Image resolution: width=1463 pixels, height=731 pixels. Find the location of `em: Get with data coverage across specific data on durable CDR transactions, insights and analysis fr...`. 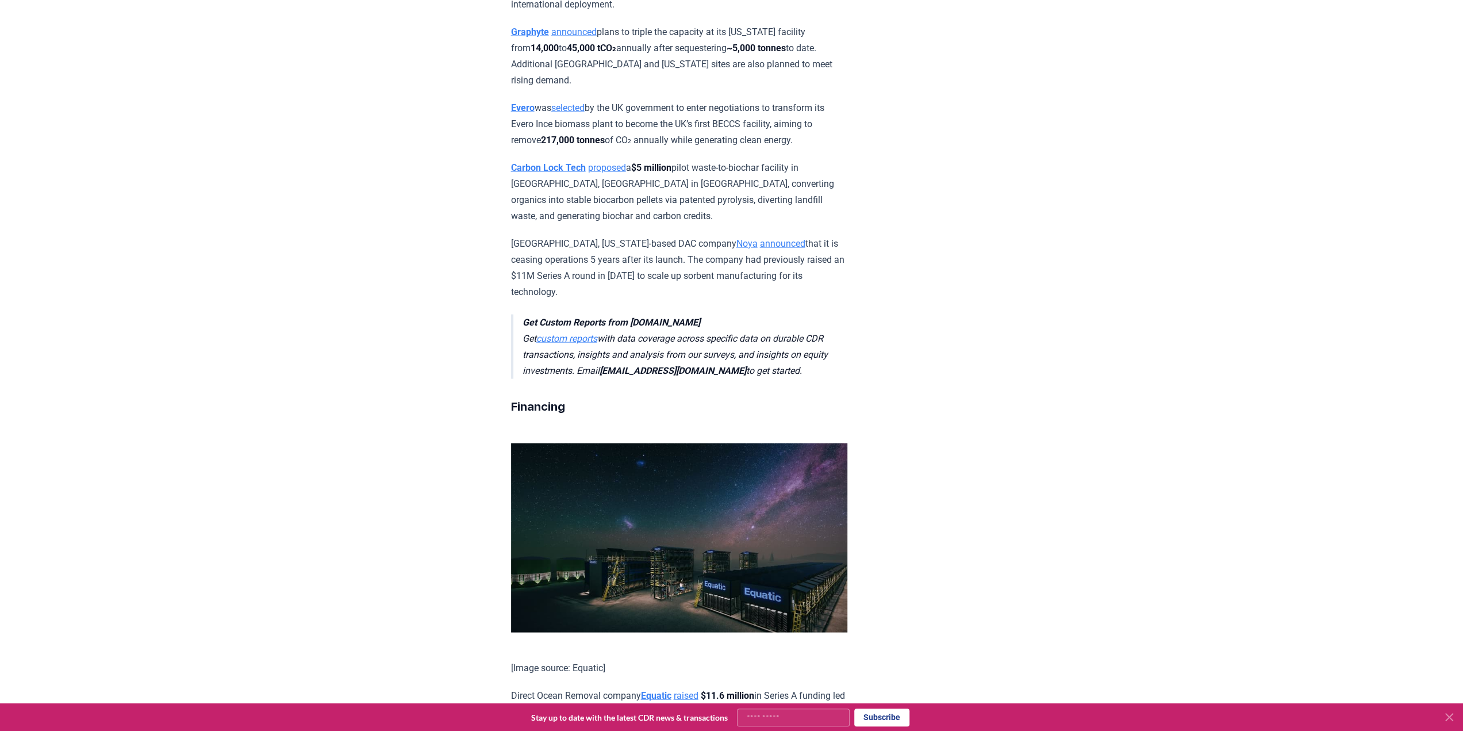

em: Get with data coverage across specific data on durable CDR transactions, insights and analysis fr... is located at coordinates (675, 346).